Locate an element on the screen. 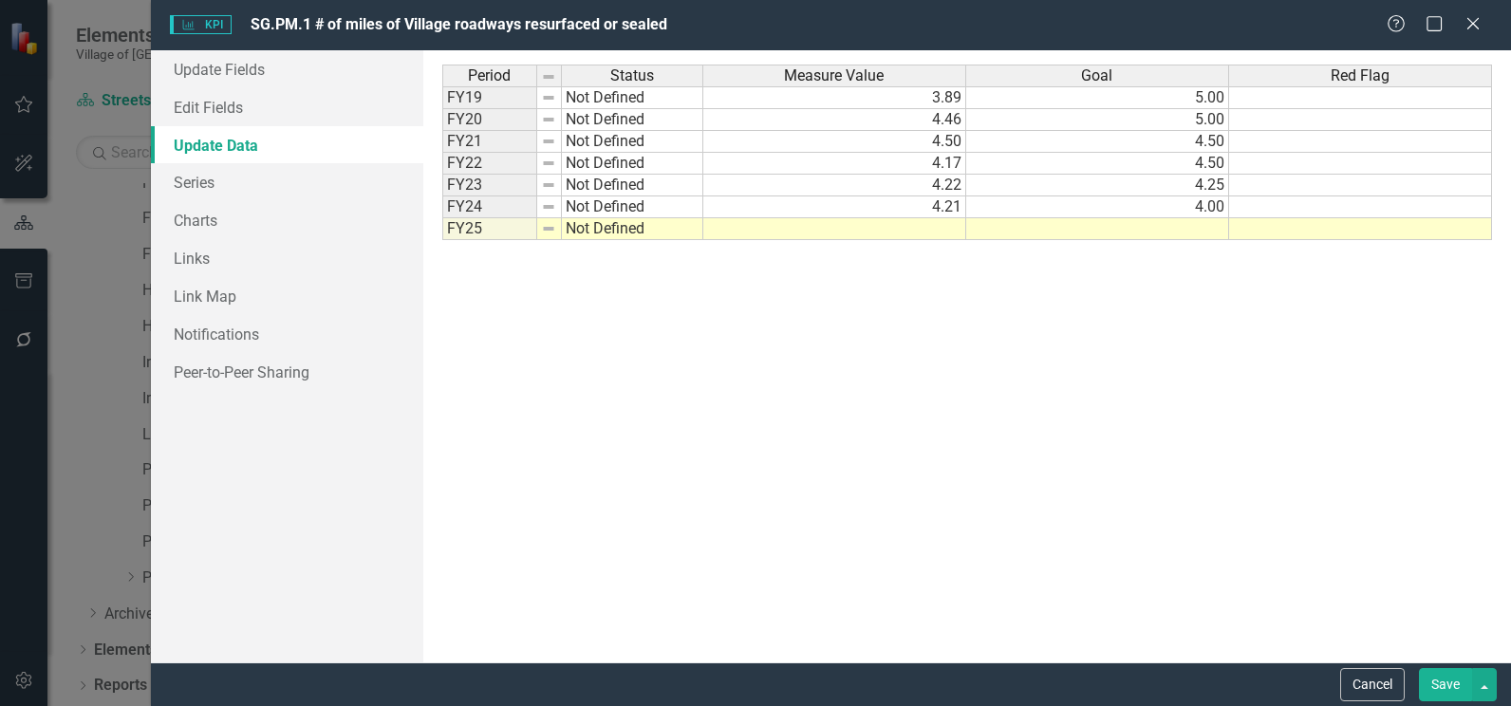  a: Edit Fields is located at coordinates (287, 107).